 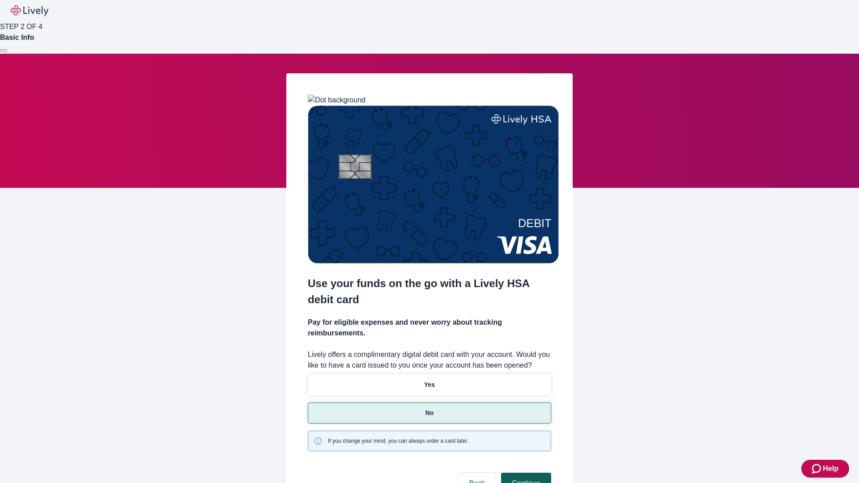 I want to click on p: Yes, so click(x=429, y=385).